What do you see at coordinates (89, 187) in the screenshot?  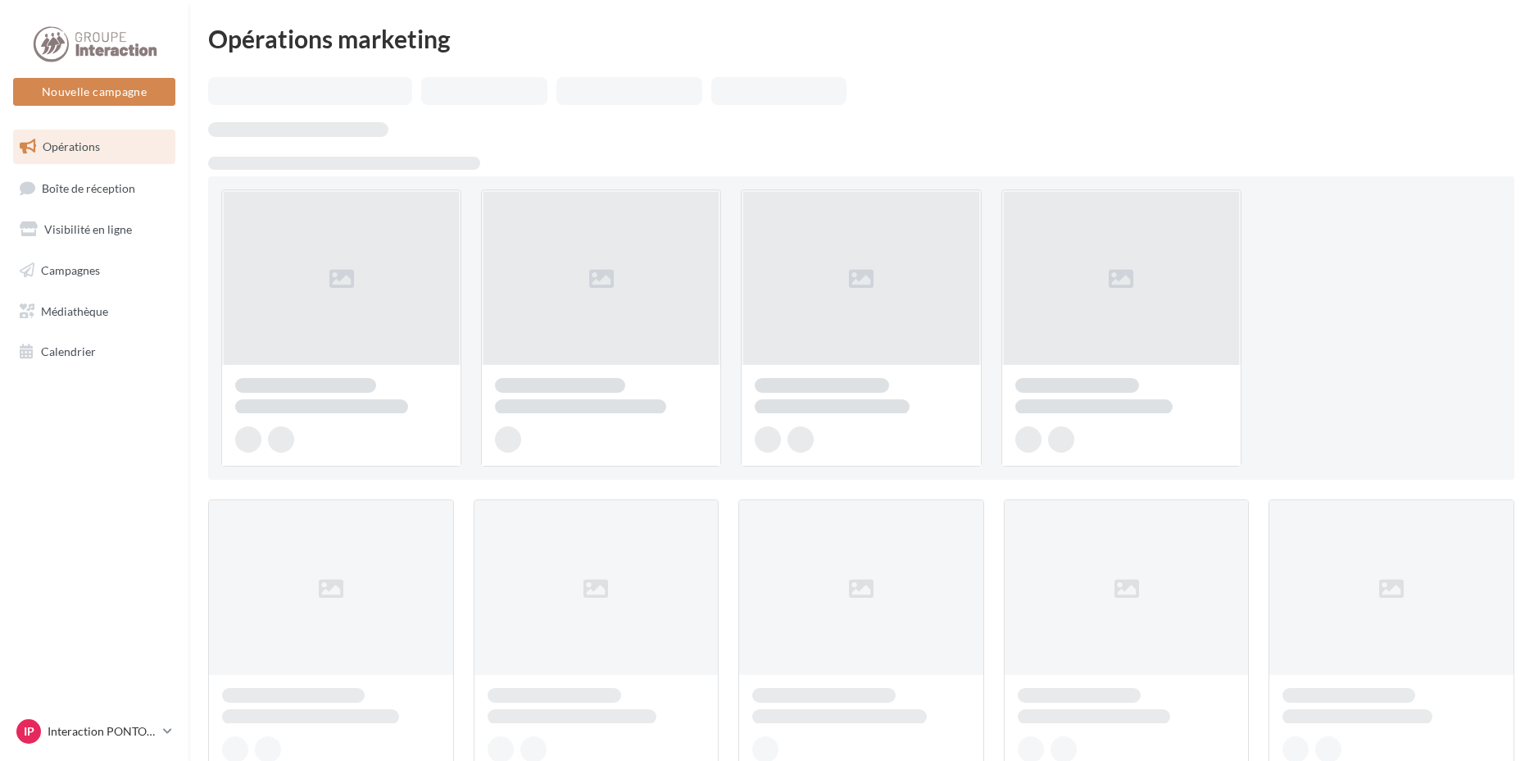 I see `span: Boîte de réception` at bounding box center [89, 187].